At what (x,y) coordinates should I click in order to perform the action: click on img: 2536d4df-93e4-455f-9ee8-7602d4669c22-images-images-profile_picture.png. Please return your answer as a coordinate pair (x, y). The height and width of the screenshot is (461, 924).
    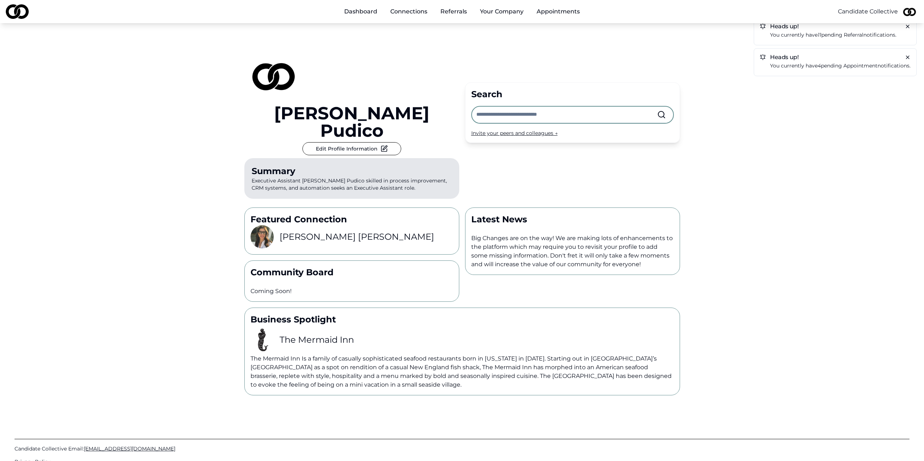
    Looking at the image, I should click on (262, 340).